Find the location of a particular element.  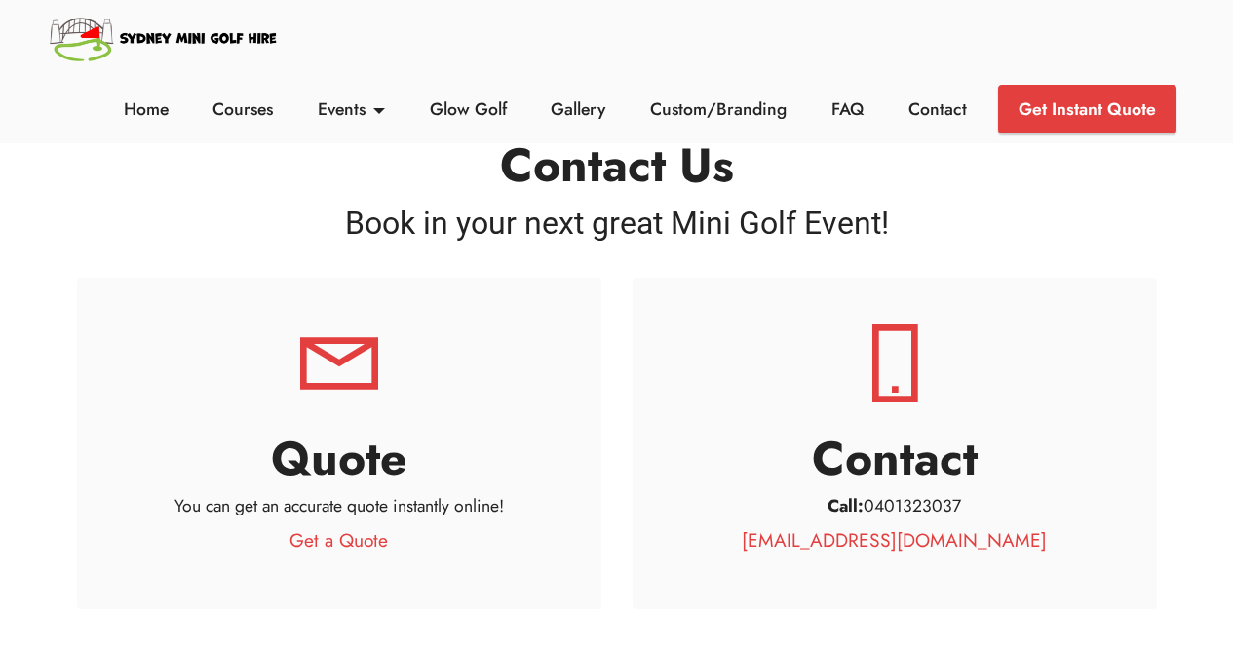

a: Home is located at coordinates (145, 109).